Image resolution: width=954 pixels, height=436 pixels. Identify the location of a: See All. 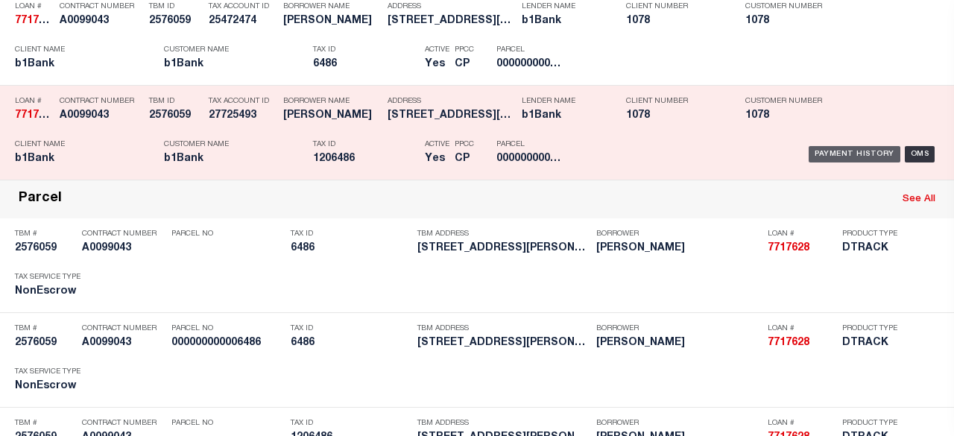
(919, 199).